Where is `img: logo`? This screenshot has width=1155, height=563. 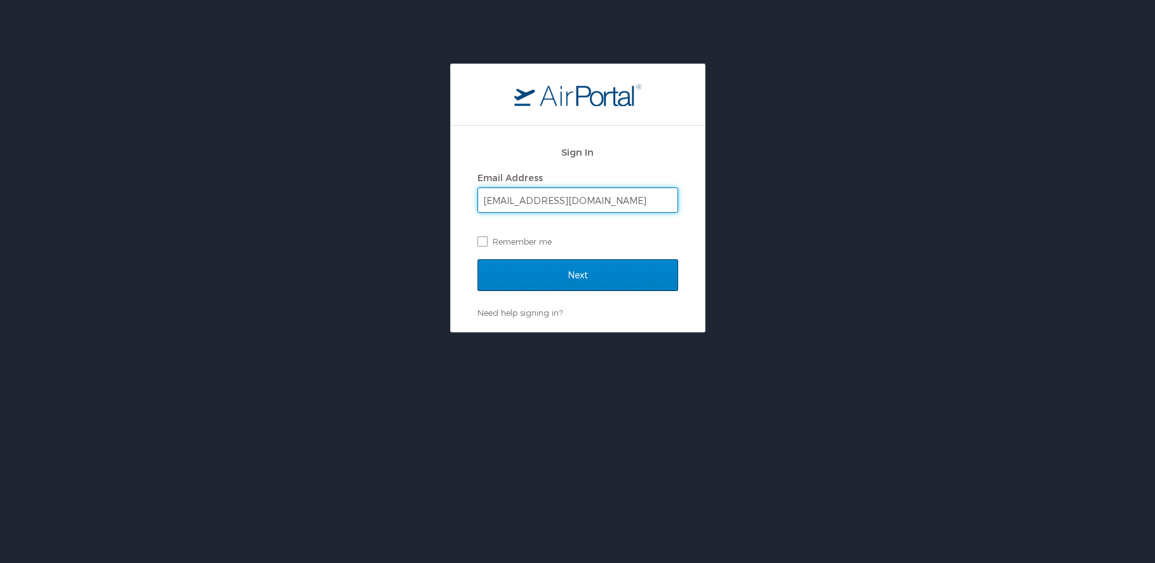 img: logo is located at coordinates (578, 95).